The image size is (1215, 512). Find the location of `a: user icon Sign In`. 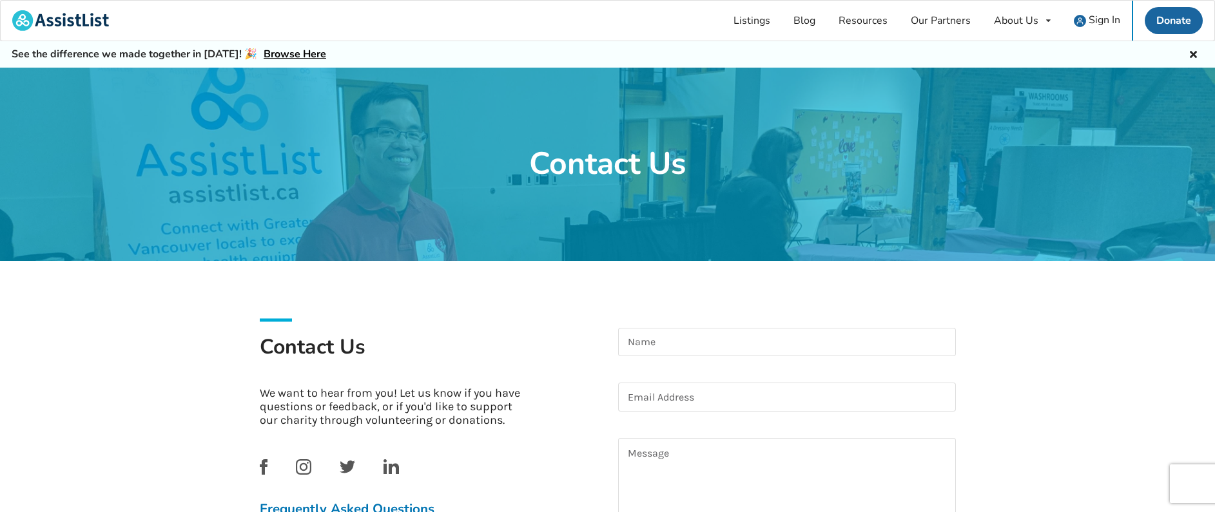

a: user icon Sign In is located at coordinates (1097, 21).